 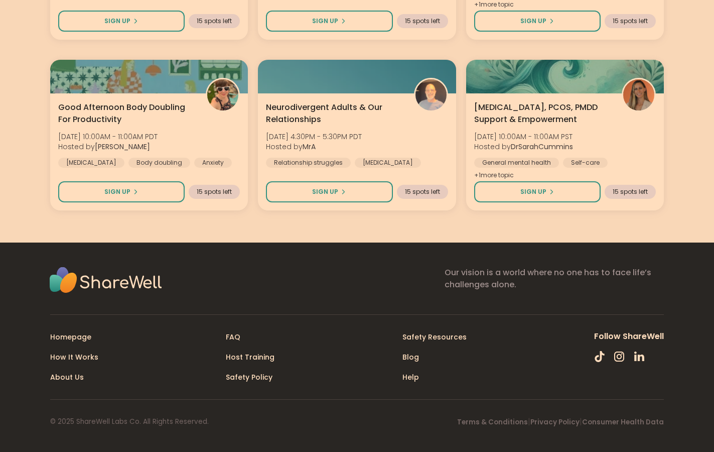 I want to click on a: FAQ, so click(x=233, y=337).